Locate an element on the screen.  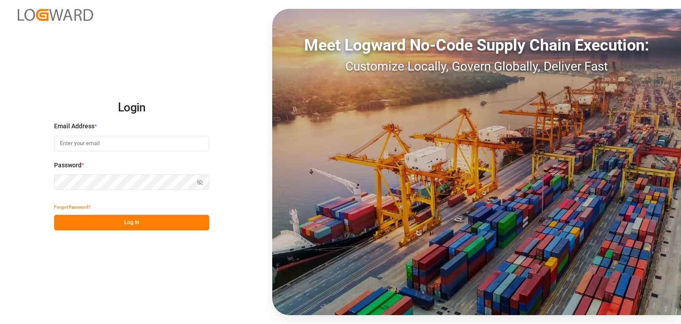
div: Meet Logward No-Code Supply Chain Execution: is located at coordinates (476, 45).